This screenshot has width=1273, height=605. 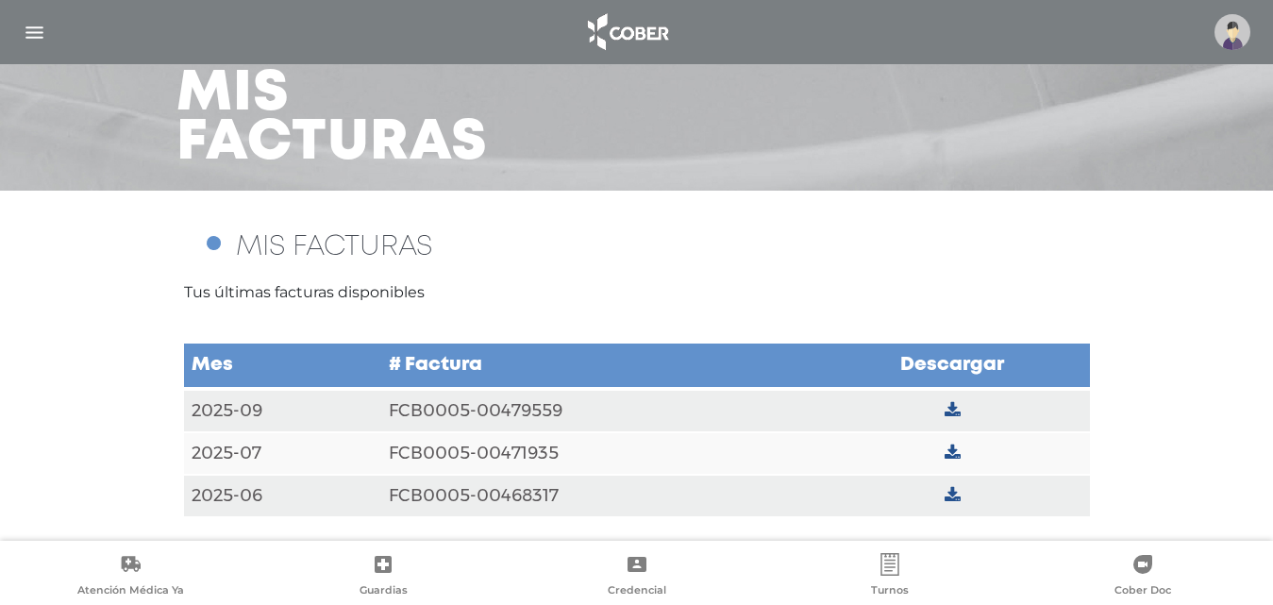 I want to click on span: Atención Médica Ya, so click(x=130, y=592).